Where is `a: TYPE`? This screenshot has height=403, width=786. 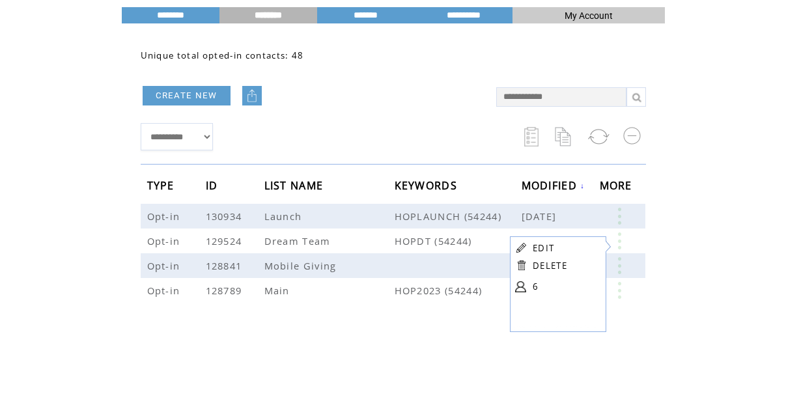
a: TYPE is located at coordinates (162, 185).